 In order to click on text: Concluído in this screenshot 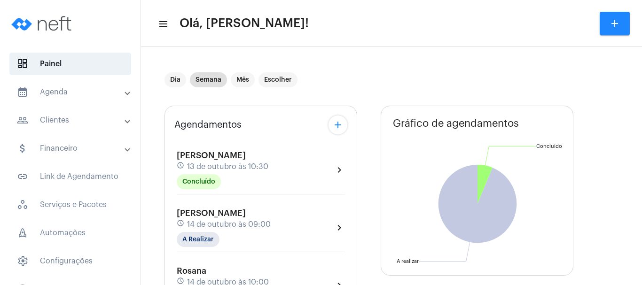, I will do `click(549, 146)`.